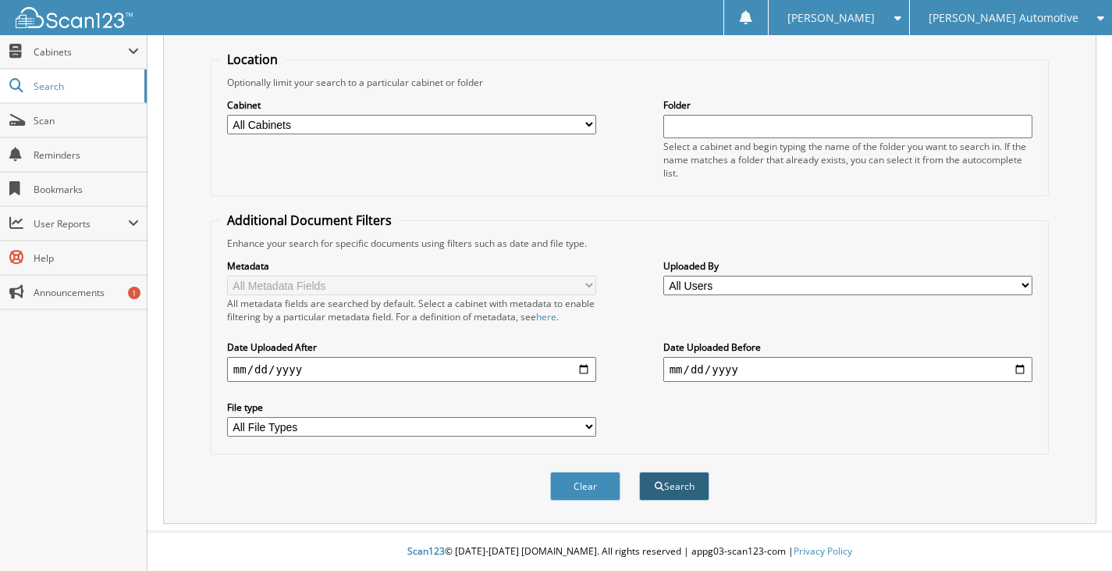  Describe the element at coordinates (848, 105) in the screenshot. I see `label: Folder` at that location.